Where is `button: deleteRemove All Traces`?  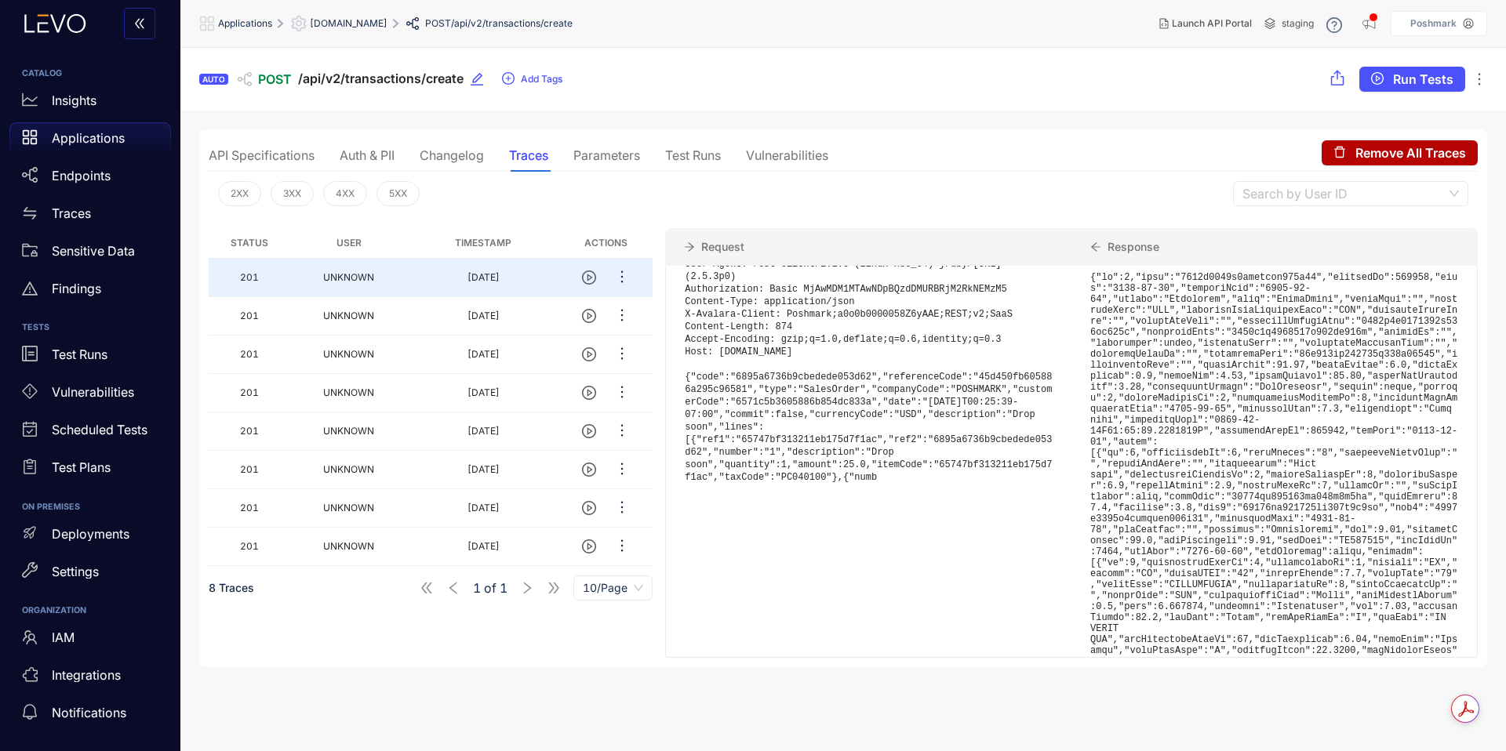
button: deleteRemove All Traces is located at coordinates (1399, 153).